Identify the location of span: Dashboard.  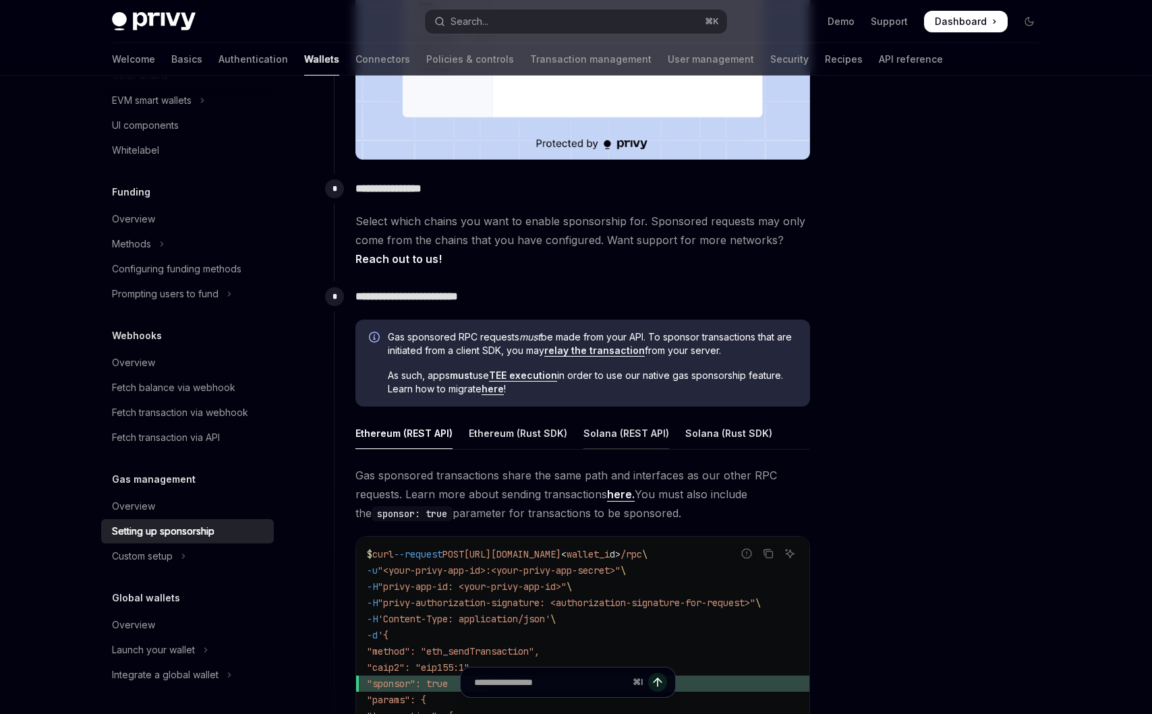
(960, 22).